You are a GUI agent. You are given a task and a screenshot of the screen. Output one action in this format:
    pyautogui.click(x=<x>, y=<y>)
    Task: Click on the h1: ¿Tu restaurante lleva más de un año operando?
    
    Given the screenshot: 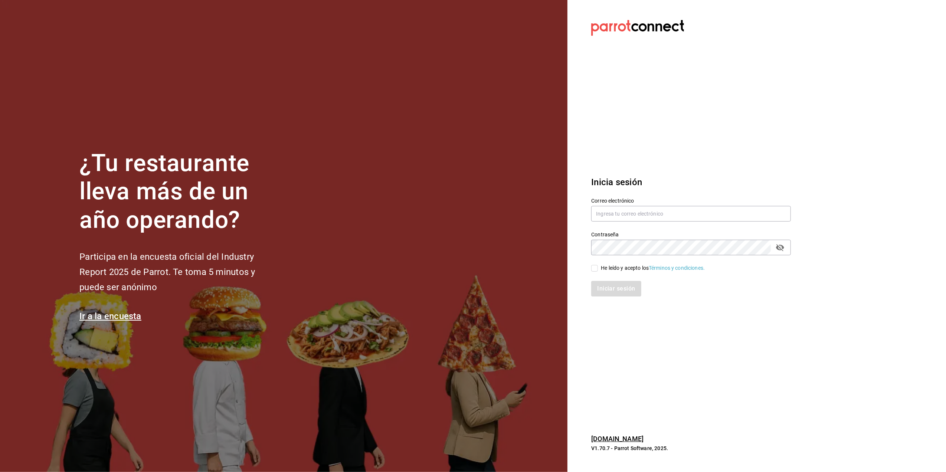 What is the action you would take?
    pyautogui.click(x=180, y=192)
    